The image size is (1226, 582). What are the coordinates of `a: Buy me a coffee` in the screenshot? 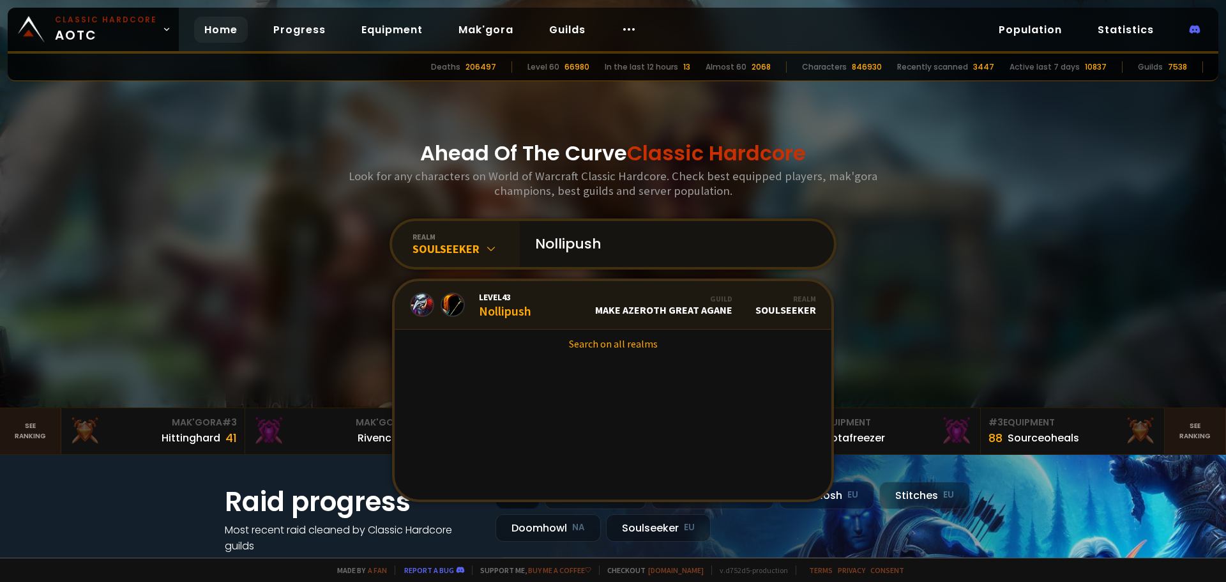 It's located at (559, 569).